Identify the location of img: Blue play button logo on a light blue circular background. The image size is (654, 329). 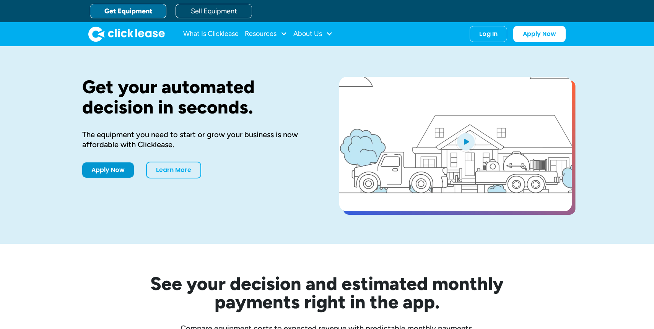
(466, 141).